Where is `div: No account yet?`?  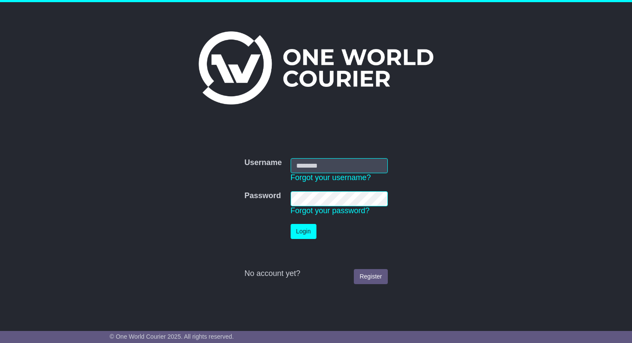
div: No account yet? is located at coordinates (315, 274).